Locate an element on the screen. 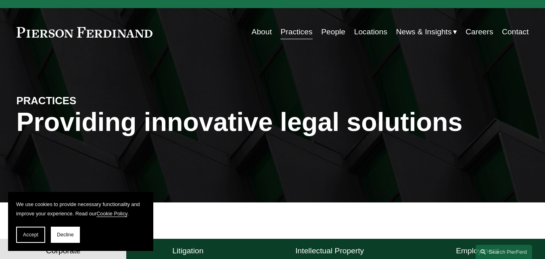 The width and height of the screenshot is (545, 259). a: Practices is located at coordinates (296, 32).